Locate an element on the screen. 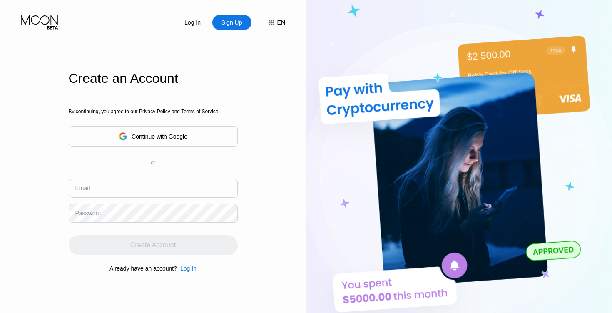  div: Sign Up is located at coordinates (232, 22).